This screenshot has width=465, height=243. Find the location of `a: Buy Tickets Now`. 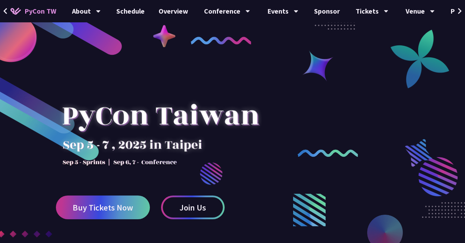

a: Buy Tickets Now is located at coordinates (103, 208).